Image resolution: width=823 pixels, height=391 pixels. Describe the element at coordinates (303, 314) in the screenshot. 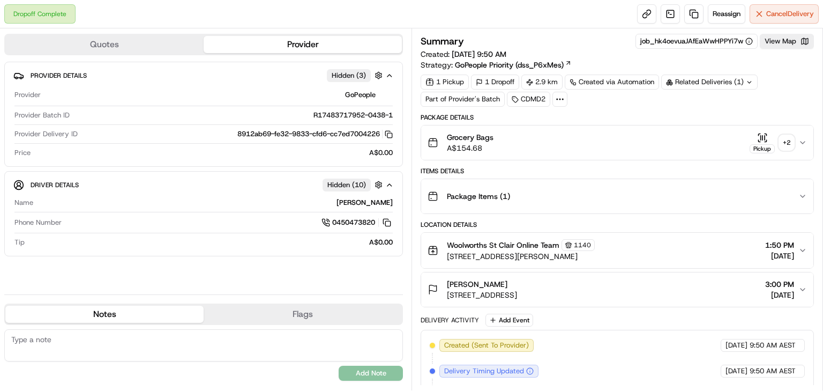

I see `button: Flags` at that location.